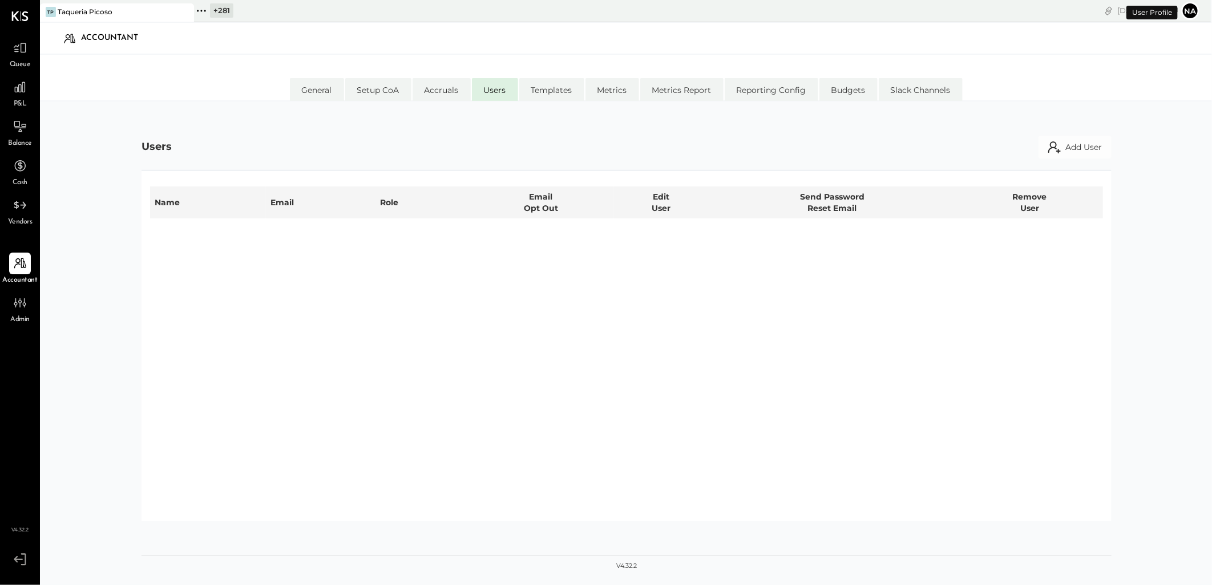 Image resolution: width=1212 pixels, height=585 pixels. I want to click on span: P&L, so click(20, 104).